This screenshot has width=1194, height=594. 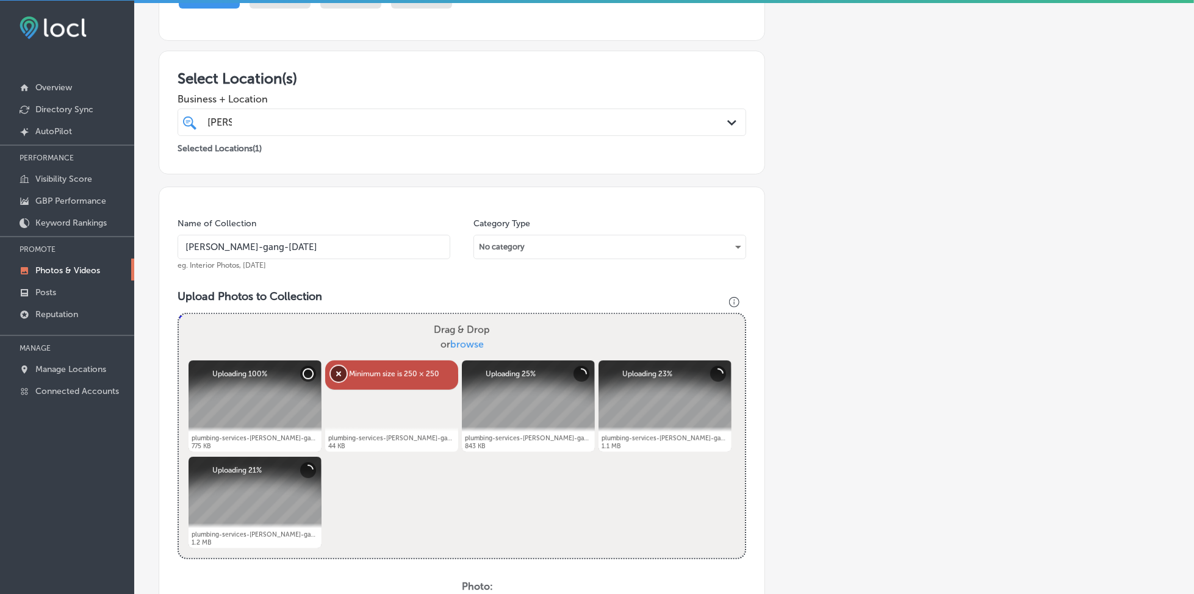 I want to click on p: AutoPilot, so click(x=54, y=131).